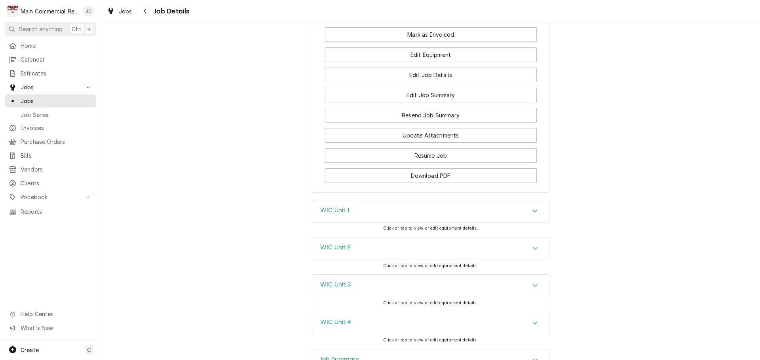 This screenshot has height=360, width=760. What do you see at coordinates (50, 328) in the screenshot?
I see `a: Go to What's New` at bounding box center [50, 328].